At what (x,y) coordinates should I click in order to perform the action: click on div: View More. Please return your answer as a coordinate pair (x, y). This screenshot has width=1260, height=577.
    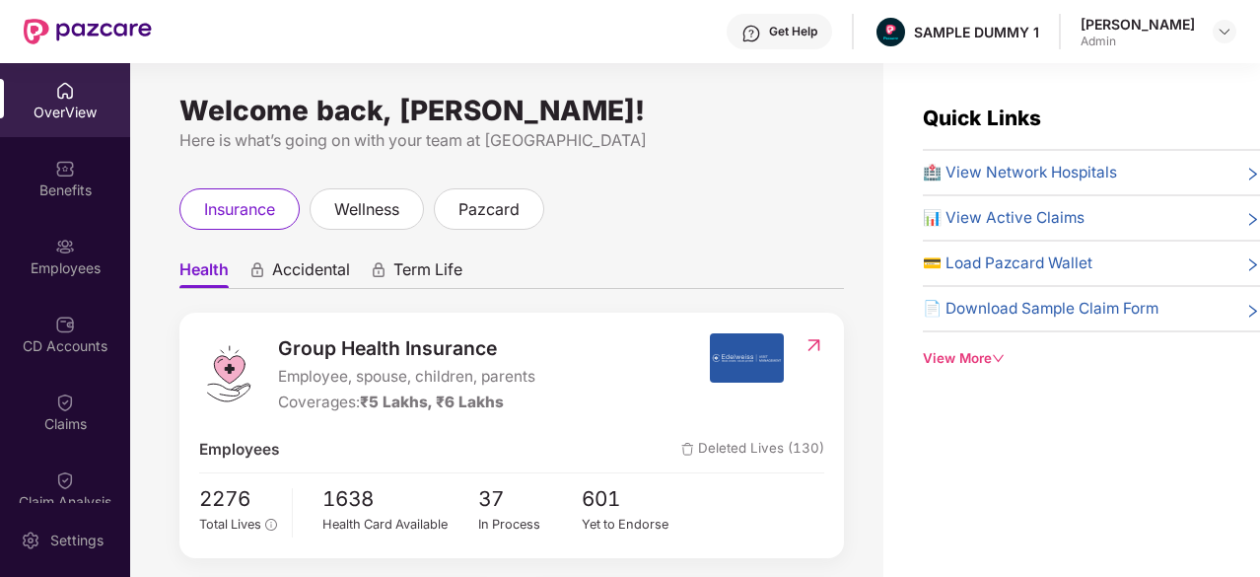
    Looking at the image, I should click on (1091, 358).